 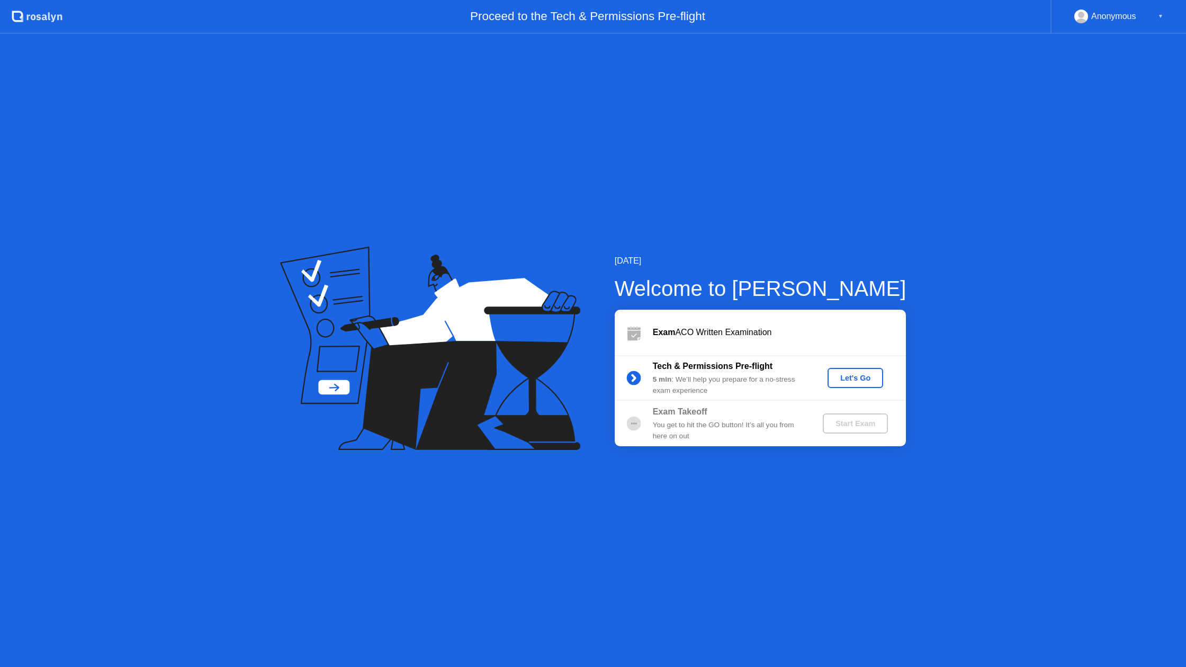 I want to click on div: You get to hit the GO button! It’s all you from here on out, so click(x=729, y=430).